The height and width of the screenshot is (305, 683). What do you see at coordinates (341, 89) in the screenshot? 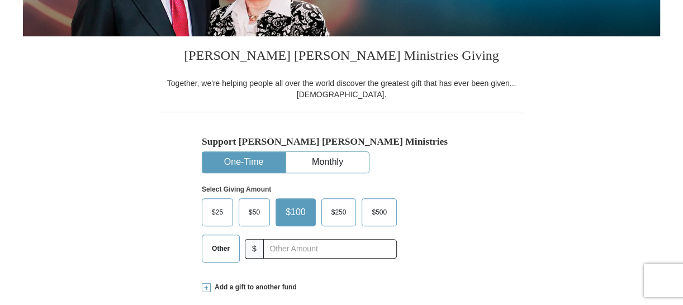
I see `div: Together, we're helping people all over the world discover the greatest gift that has ever been g...` at bounding box center [341, 89].